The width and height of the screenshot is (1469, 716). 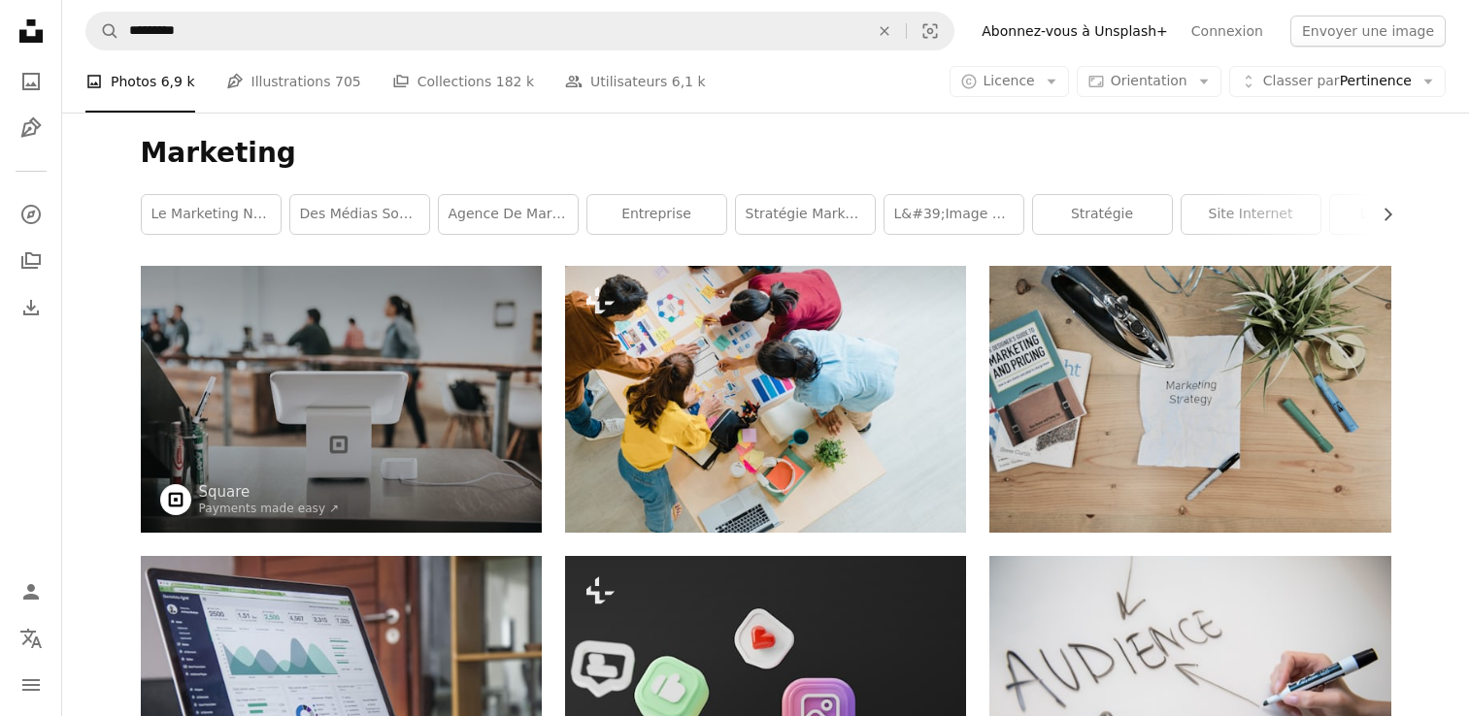 I want to click on img: papier d’impression blanc avec texte de stratégie marketing, so click(x=1189, y=399).